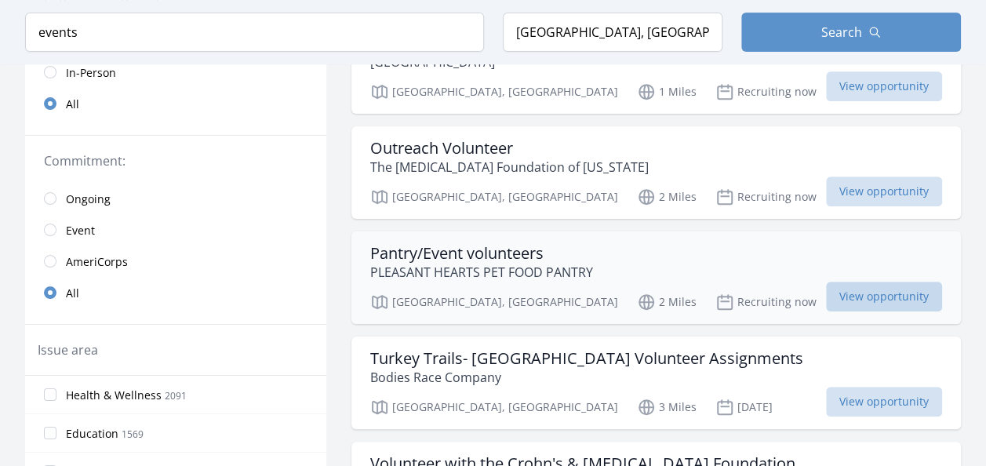 This screenshot has width=986, height=466. What do you see at coordinates (176, 395) in the screenshot?
I see `span: 2091` at bounding box center [176, 395].